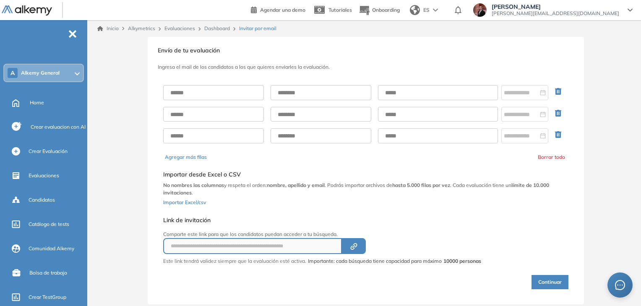 This screenshot has width=641, height=306. What do you see at coordinates (185, 202) in the screenshot?
I see `button: Importar Excel/csv` at bounding box center [185, 202].